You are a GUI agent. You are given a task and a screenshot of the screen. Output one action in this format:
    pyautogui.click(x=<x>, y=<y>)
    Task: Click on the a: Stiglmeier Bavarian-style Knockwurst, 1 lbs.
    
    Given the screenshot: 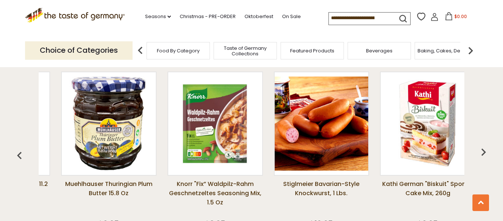 What is the action you would take?
    pyautogui.click(x=322, y=197)
    